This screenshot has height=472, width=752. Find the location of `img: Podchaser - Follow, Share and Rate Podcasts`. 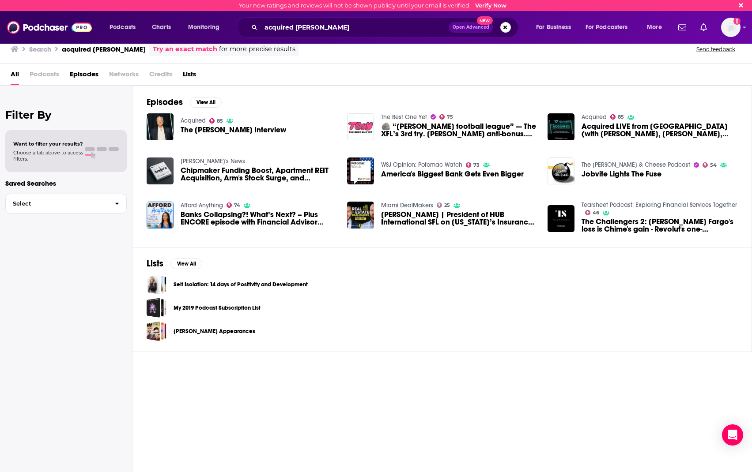

img: Podchaser - Follow, Share and Rate Podcasts is located at coordinates (49, 27).